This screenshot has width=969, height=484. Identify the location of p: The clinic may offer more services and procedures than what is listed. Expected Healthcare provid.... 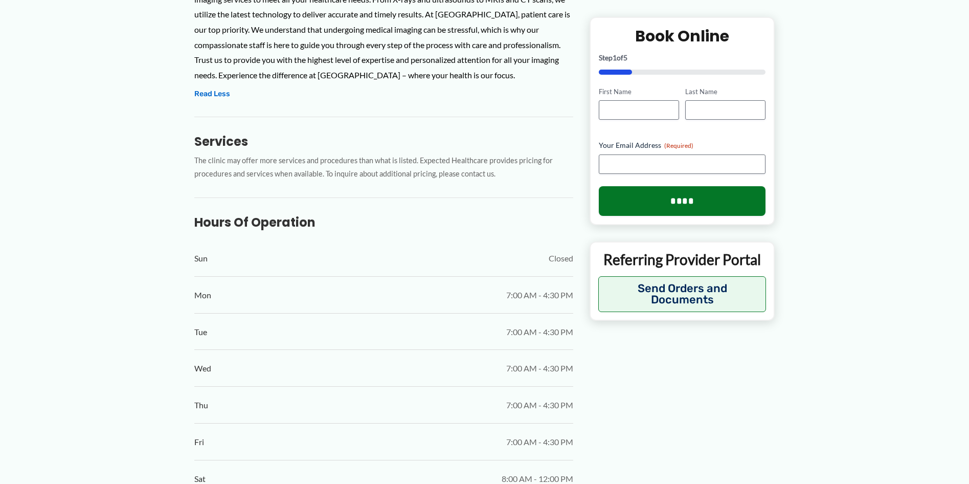
(384, 168).